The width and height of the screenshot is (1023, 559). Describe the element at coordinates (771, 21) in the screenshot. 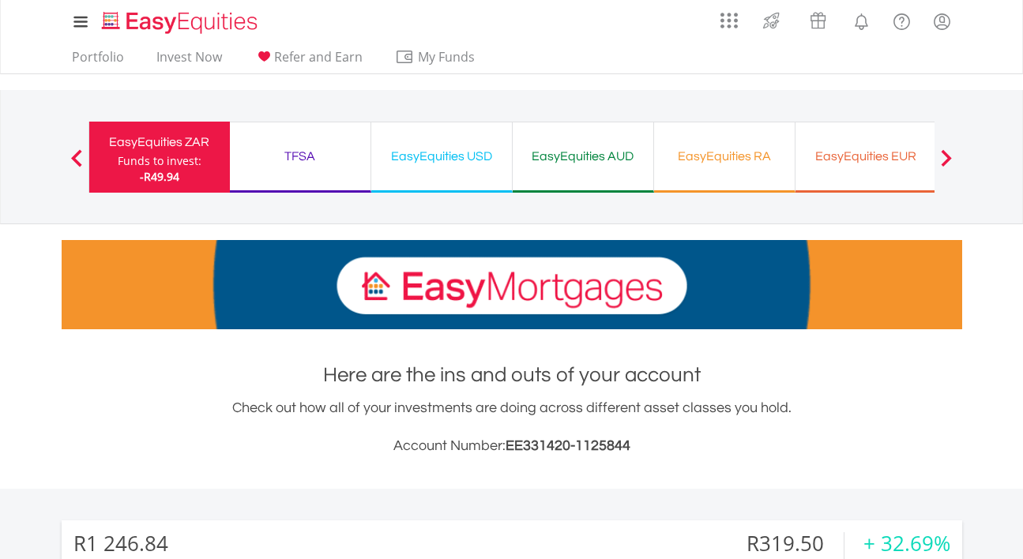

I see `img: thrive-v2.svg` at that location.